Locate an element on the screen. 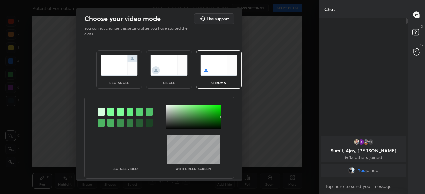 Image resolution: width=425 pixels, height=194 pixels. div: rectangle is located at coordinates (119, 83).